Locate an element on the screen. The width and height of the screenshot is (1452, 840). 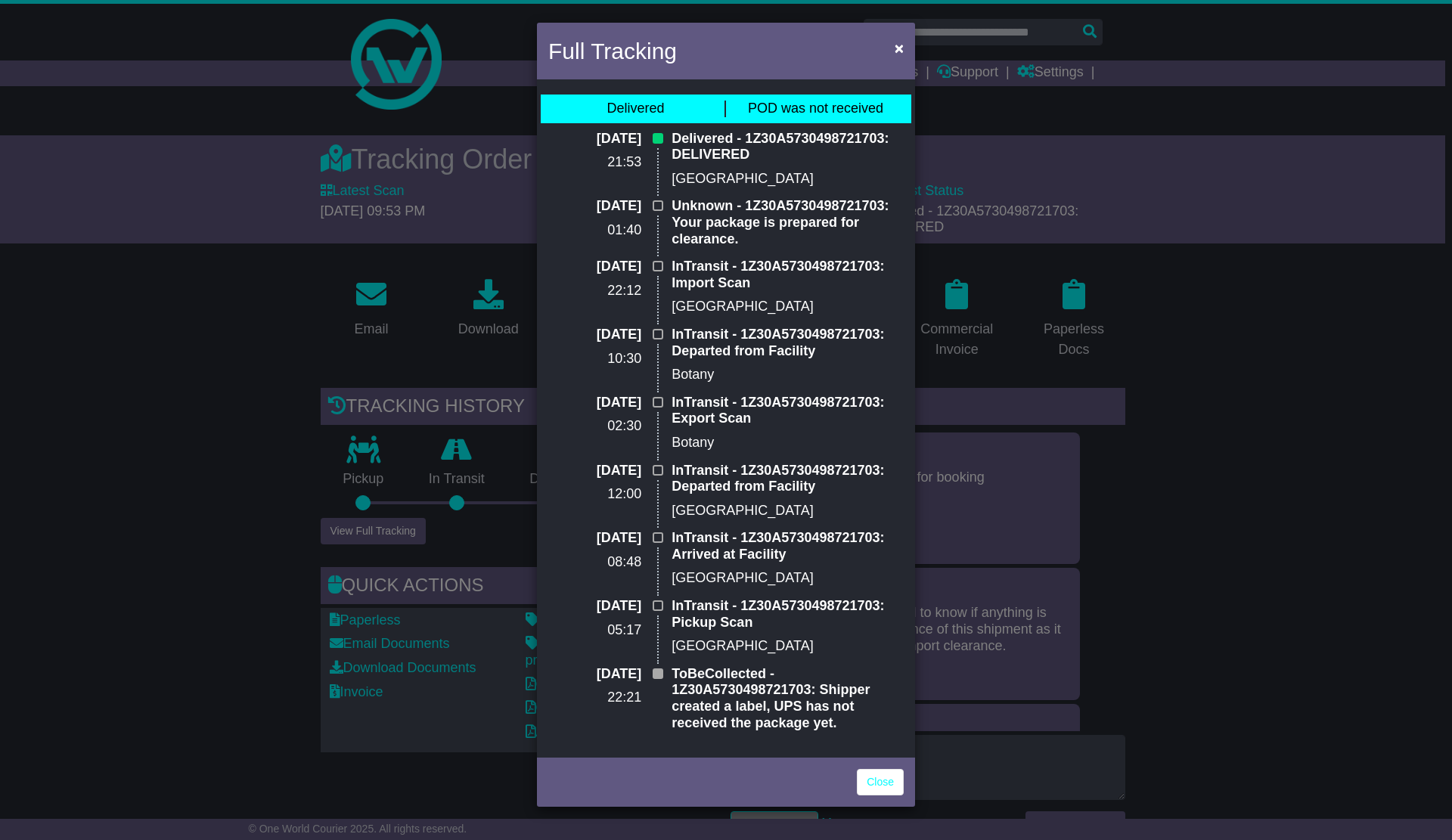
p: 22:21 is located at coordinates (594, 697).